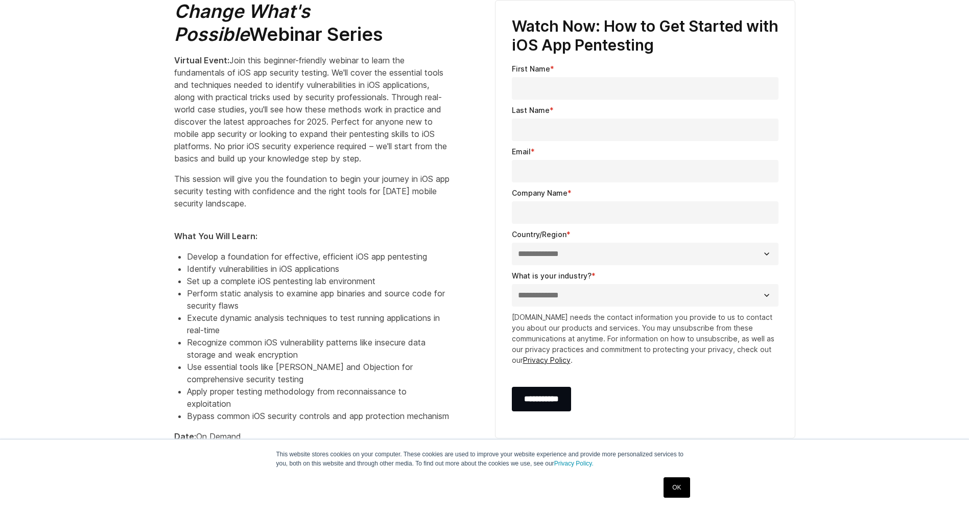  I want to click on span: Country/Region, so click(539, 234).